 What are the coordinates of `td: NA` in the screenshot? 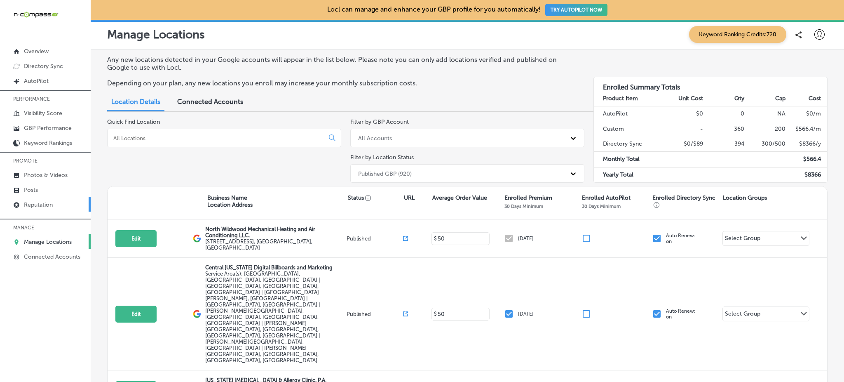 It's located at (765, 114).